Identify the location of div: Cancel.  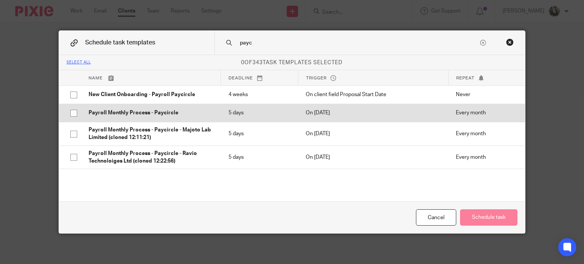
(436, 217).